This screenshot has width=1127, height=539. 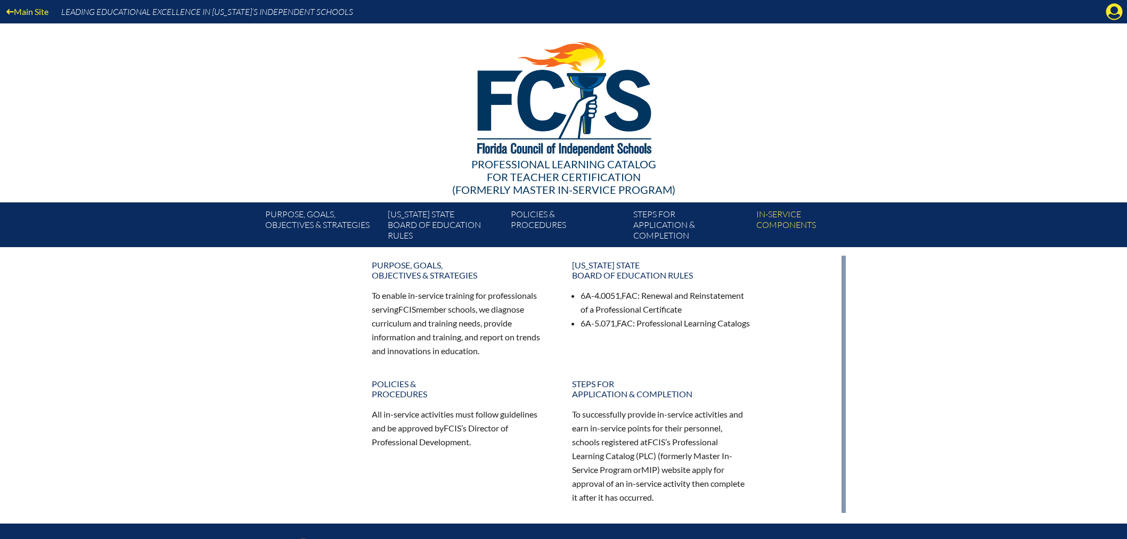 What do you see at coordinates (461, 323) in the screenshot?
I see `p: To enable in-service training for professionals serving member schools, we diagnose curriculum an...` at bounding box center [461, 323].